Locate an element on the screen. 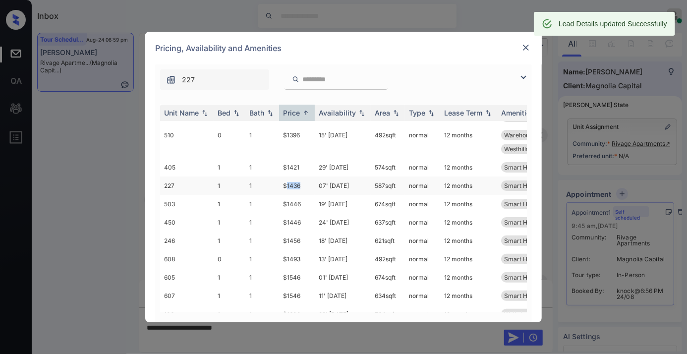 This screenshot has width=687, height=354. td: 510 is located at coordinates (187, 142).